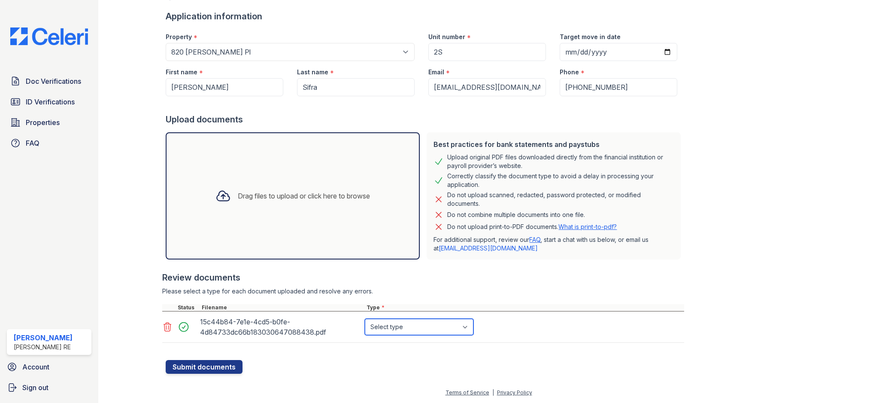 This screenshot has height=403, width=879. What do you see at coordinates (204, 367) in the screenshot?
I see `button: Submit documents` at bounding box center [204, 367].